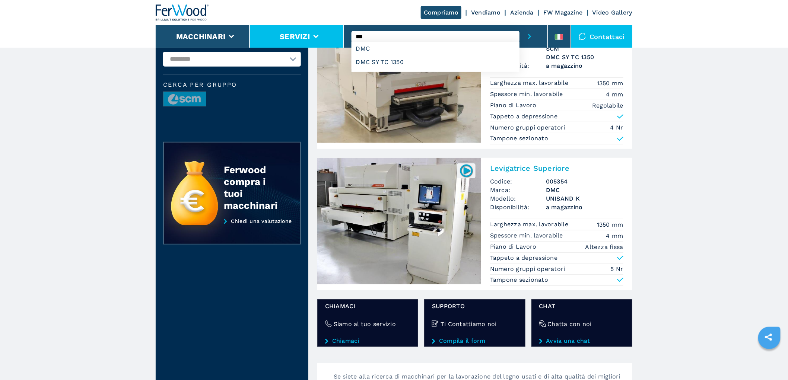 Image resolution: width=788 pixels, height=380 pixels. Describe the element at coordinates (364, 324) in the screenshot. I see `h4: Siamo al tuo servizio` at that location.